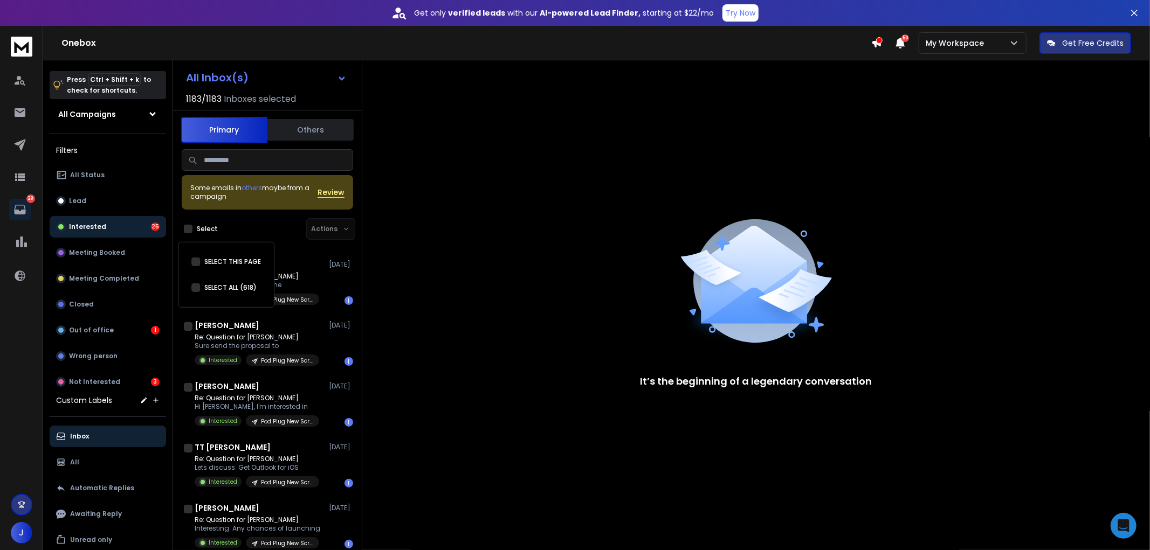  What do you see at coordinates (108, 279) in the screenshot?
I see `button: Meeting Completed` at bounding box center [108, 279].